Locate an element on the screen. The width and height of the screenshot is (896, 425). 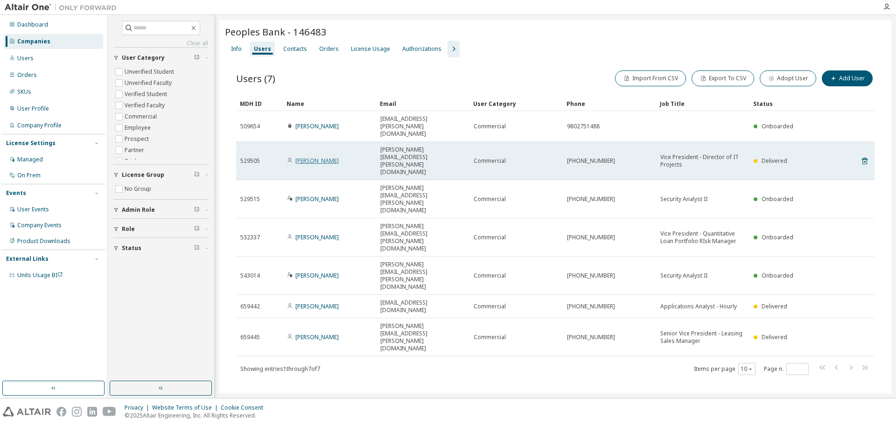
label: Unverified Student is located at coordinates (150, 72).